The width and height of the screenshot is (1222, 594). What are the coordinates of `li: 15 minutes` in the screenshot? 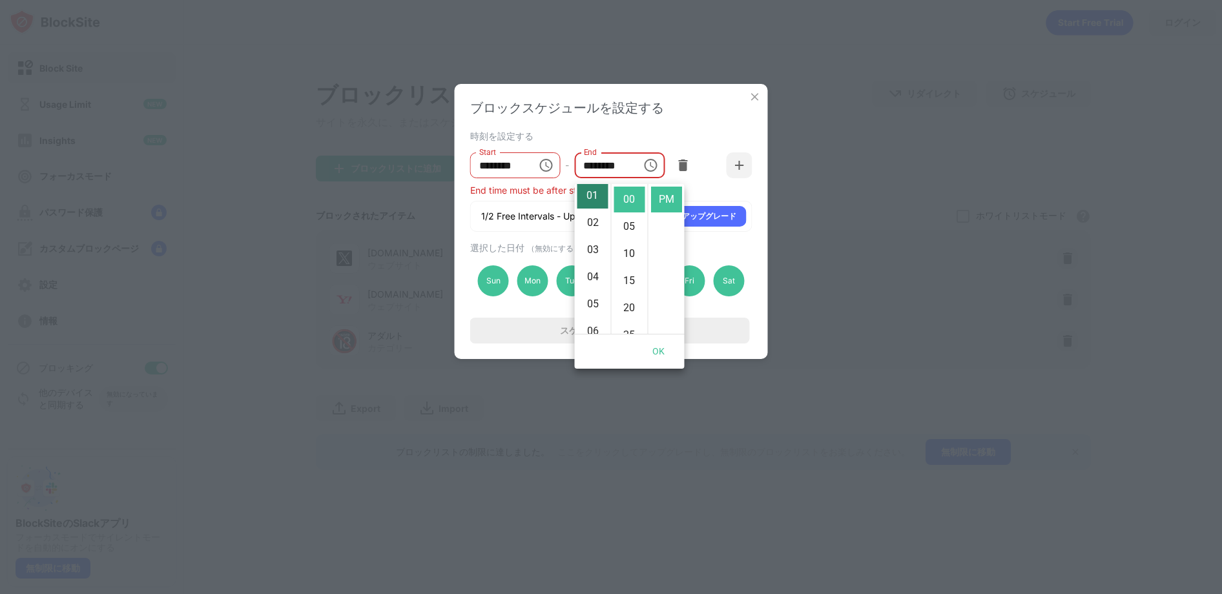 It's located at (630, 281).